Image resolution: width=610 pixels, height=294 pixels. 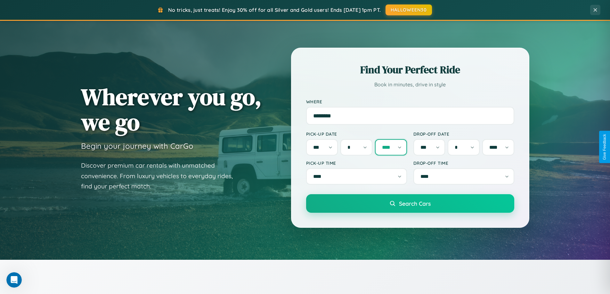 I want to click on div: Give Feedback, so click(x=605, y=147).